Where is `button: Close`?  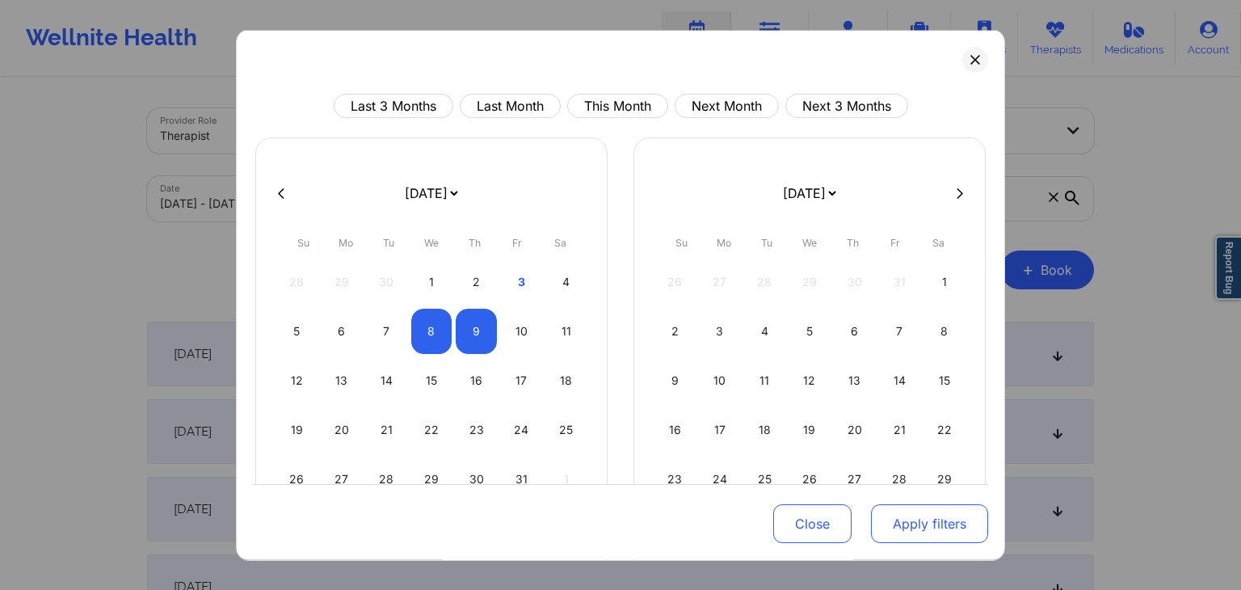 button: Close is located at coordinates (812, 524).